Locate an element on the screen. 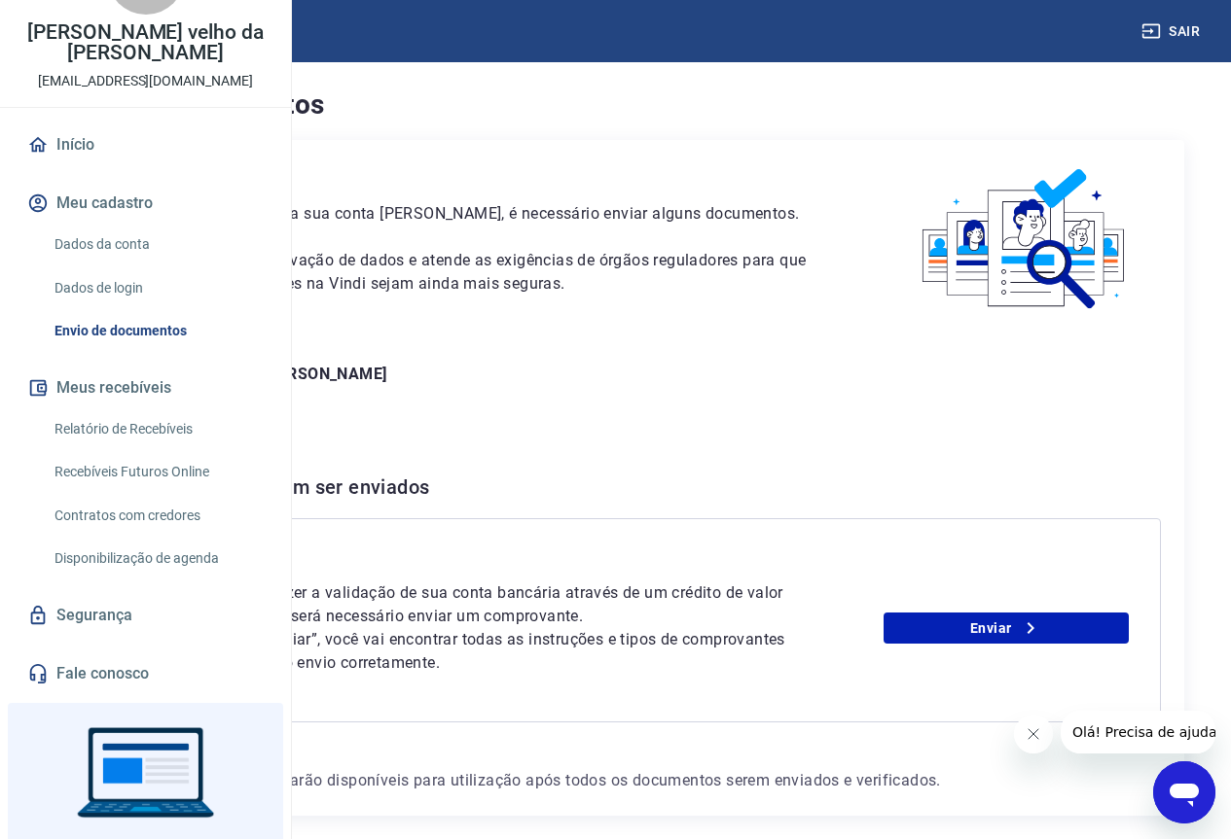  a: Envio de documentos is located at coordinates (157, 331).